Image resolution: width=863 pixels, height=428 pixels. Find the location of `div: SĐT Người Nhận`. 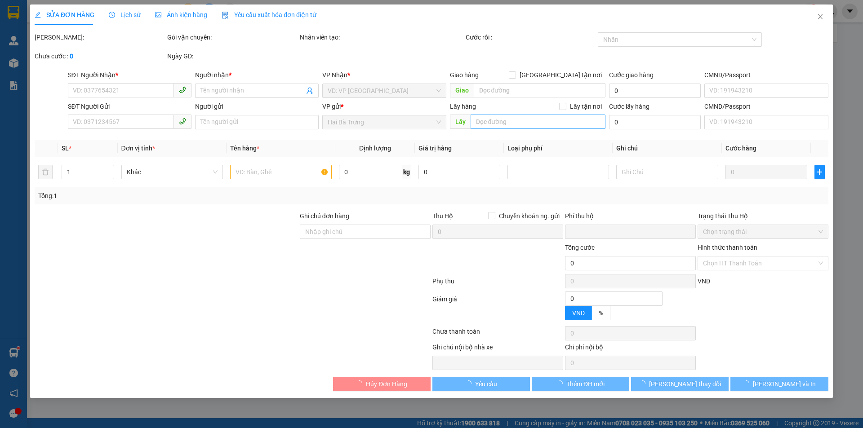

div: SĐT Người Nhận is located at coordinates (129, 75).